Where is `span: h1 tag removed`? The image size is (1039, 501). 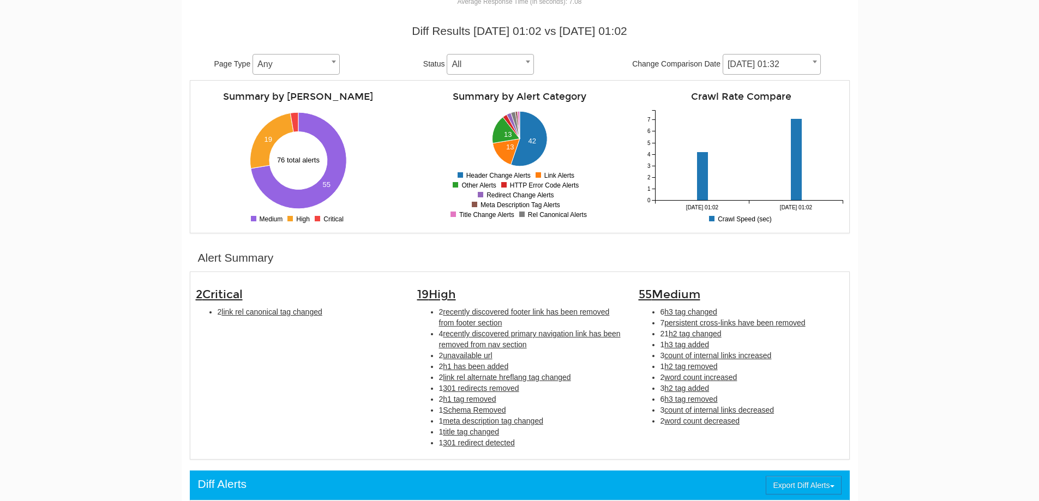 span: h1 tag removed is located at coordinates (469, 399).